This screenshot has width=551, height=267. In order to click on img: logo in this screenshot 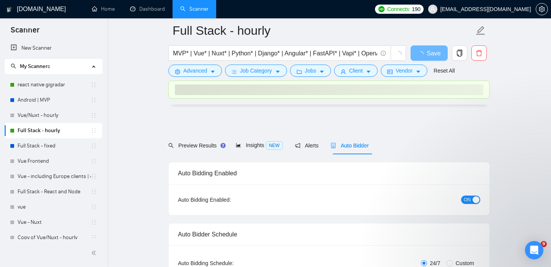, I will do `click(9, 10)`.